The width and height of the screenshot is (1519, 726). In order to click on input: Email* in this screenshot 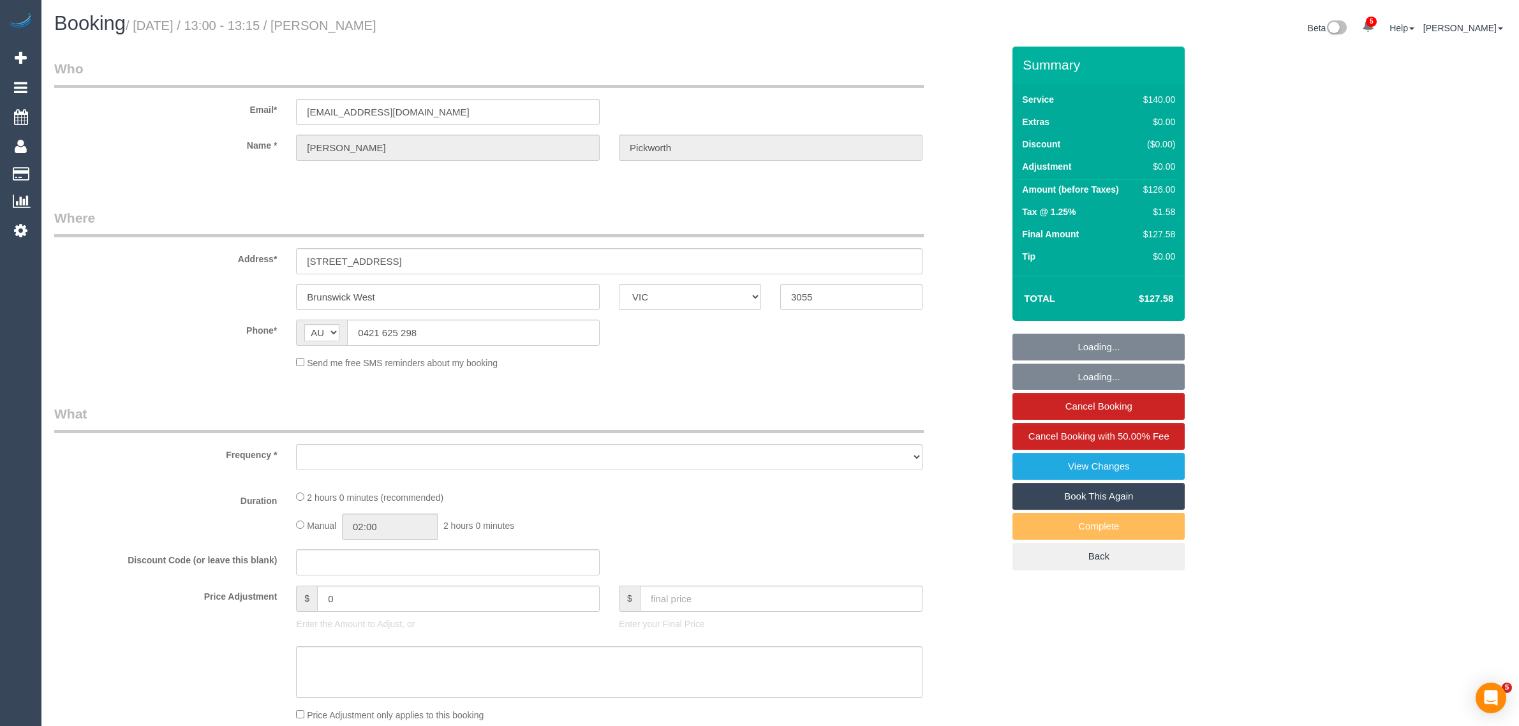, I will do `click(448, 112)`.